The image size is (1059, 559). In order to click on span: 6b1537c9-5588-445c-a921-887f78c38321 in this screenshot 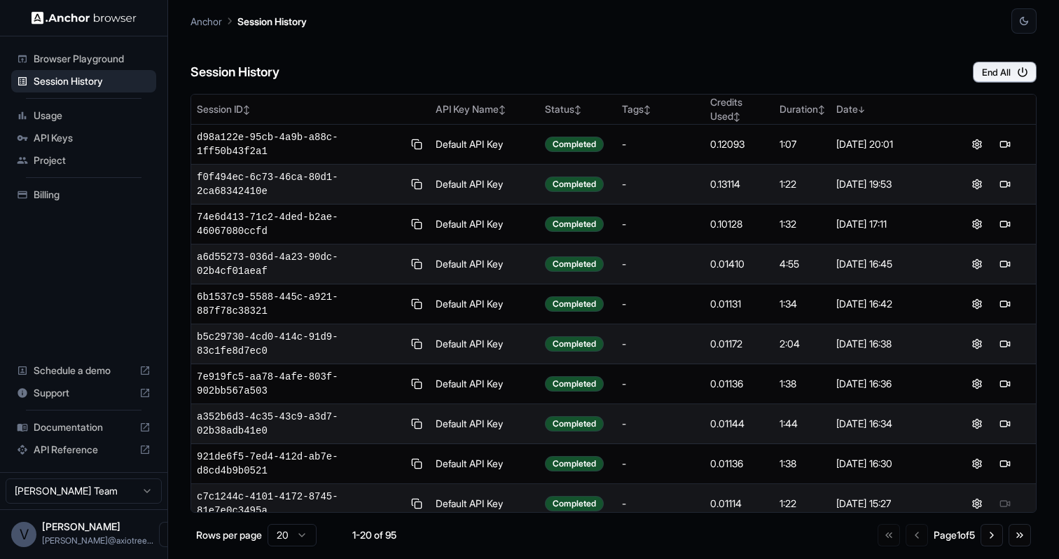, I will do `click(300, 304)`.